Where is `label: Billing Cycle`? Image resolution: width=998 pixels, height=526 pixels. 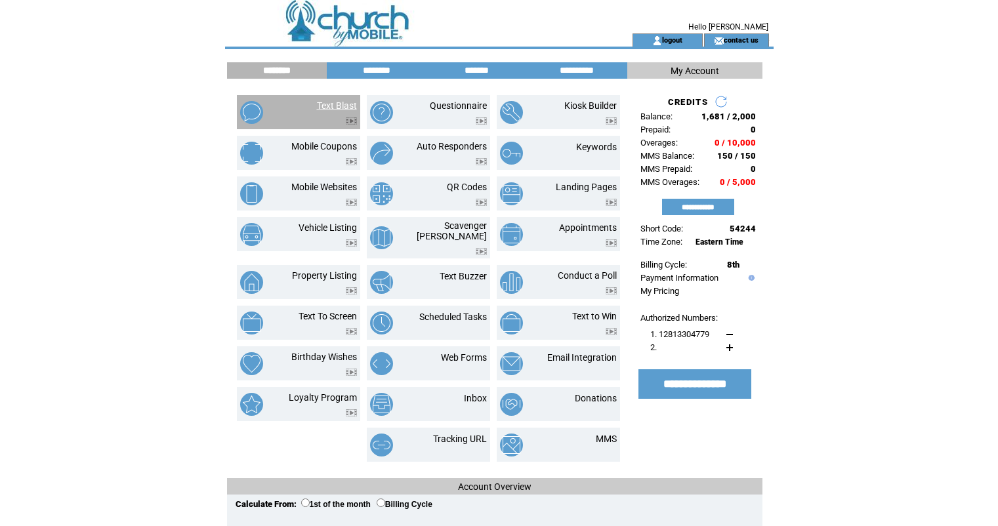 label: Billing Cycle is located at coordinates (404, 505).